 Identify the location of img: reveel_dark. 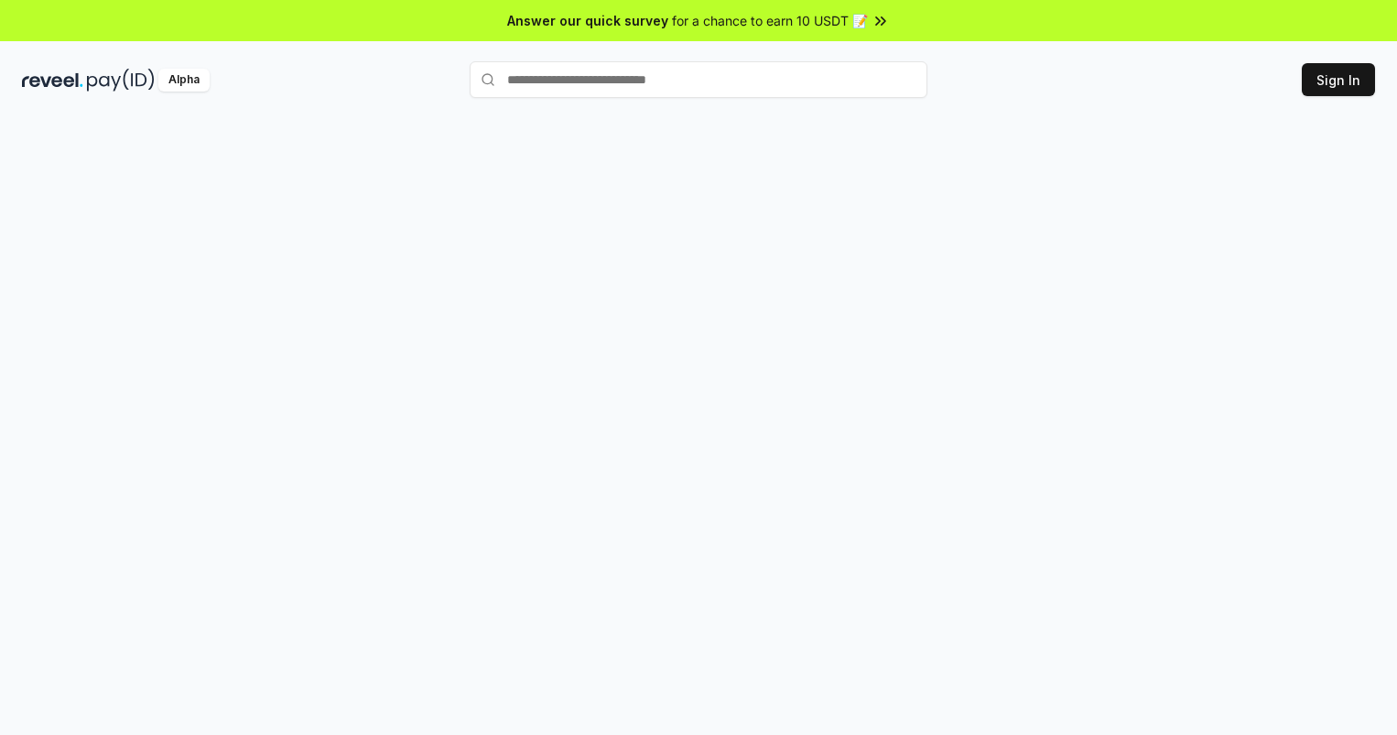
(52, 80).